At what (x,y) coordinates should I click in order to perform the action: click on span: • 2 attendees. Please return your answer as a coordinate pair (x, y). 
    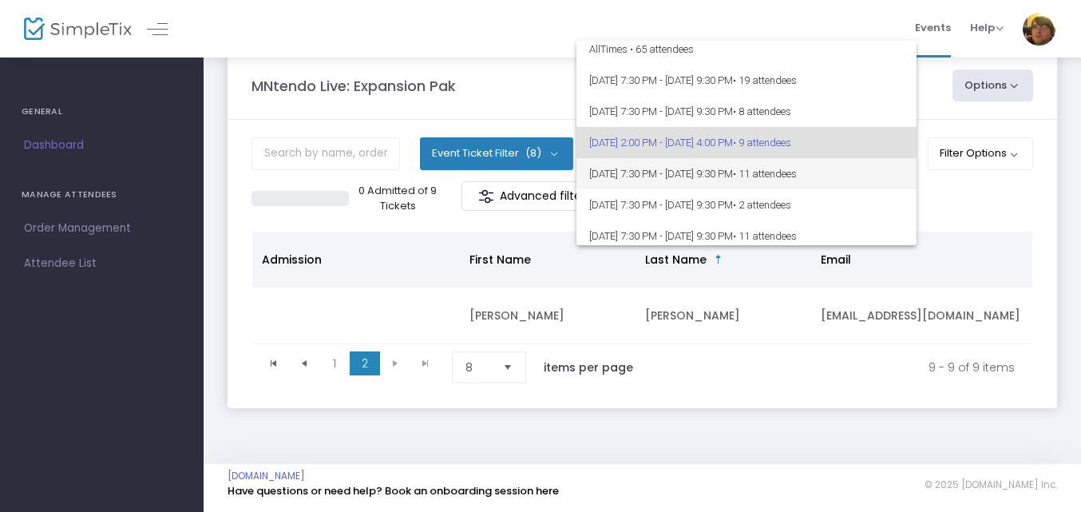
    Looking at the image, I should click on (762, 204).